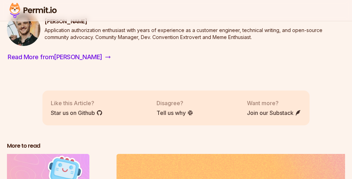  What do you see at coordinates (33, 10) in the screenshot?
I see `img: Permit logo` at bounding box center [33, 10].